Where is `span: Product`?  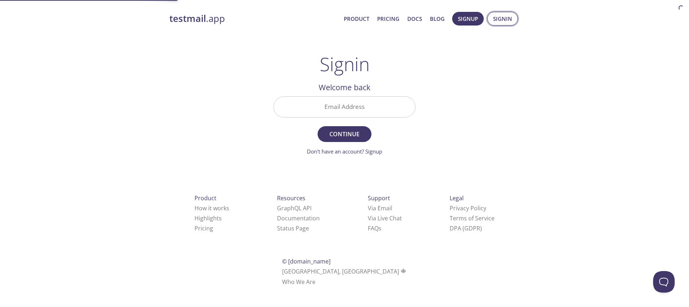
span: Product is located at coordinates (205, 198).